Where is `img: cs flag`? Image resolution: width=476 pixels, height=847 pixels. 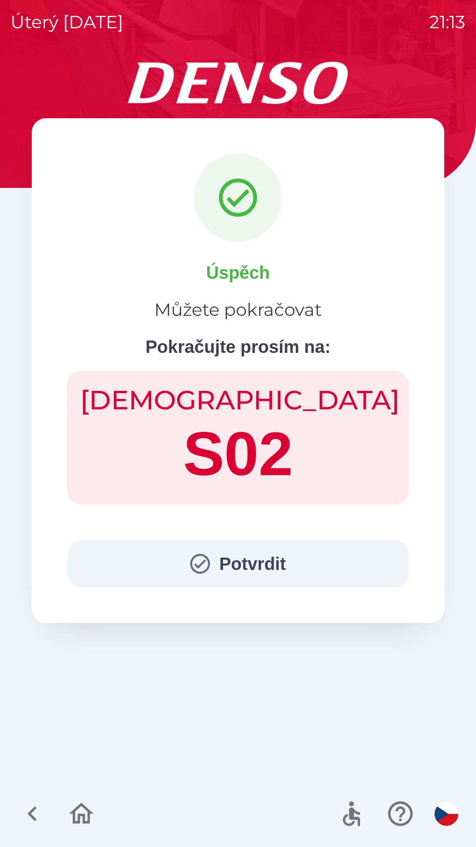
img: cs flag is located at coordinates (447, 814).